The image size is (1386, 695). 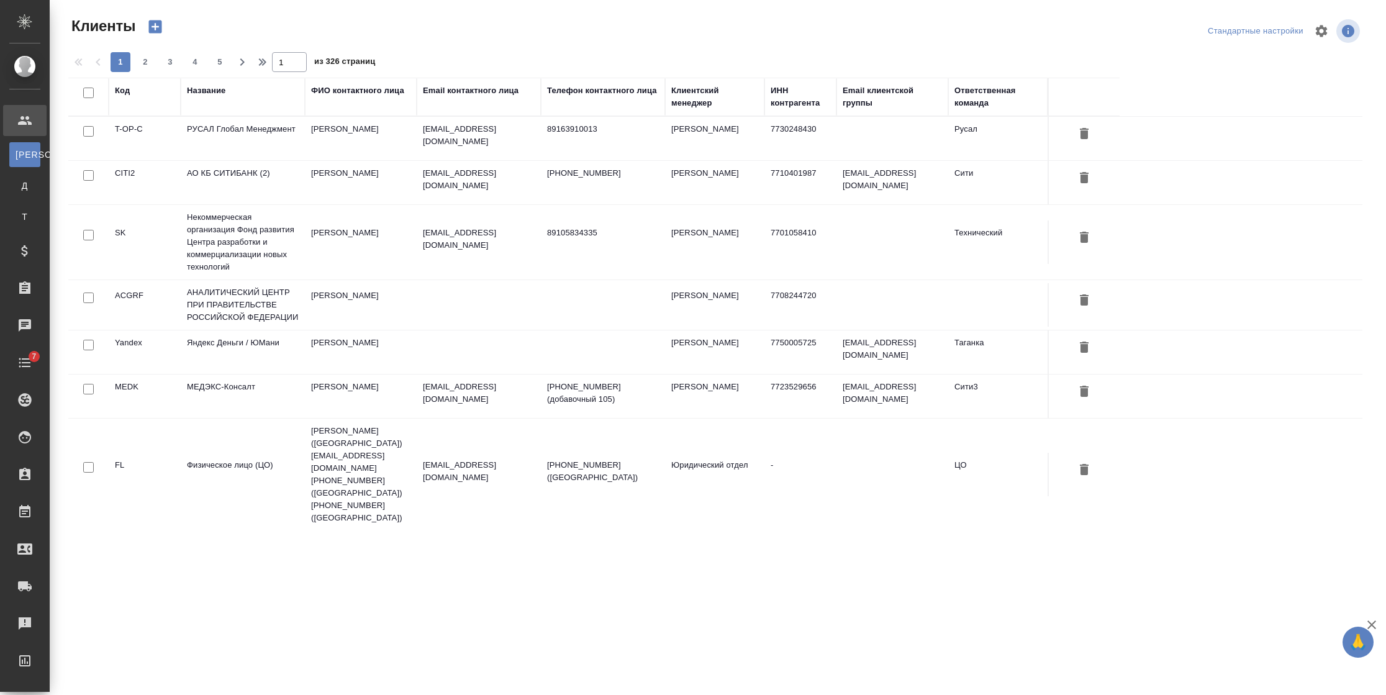 I want to click on div: Email контактного лица, so click(x=471, y=91).